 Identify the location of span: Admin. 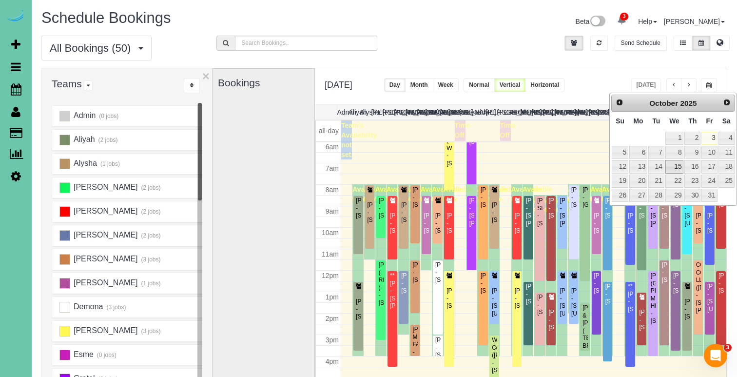
(84, 115).